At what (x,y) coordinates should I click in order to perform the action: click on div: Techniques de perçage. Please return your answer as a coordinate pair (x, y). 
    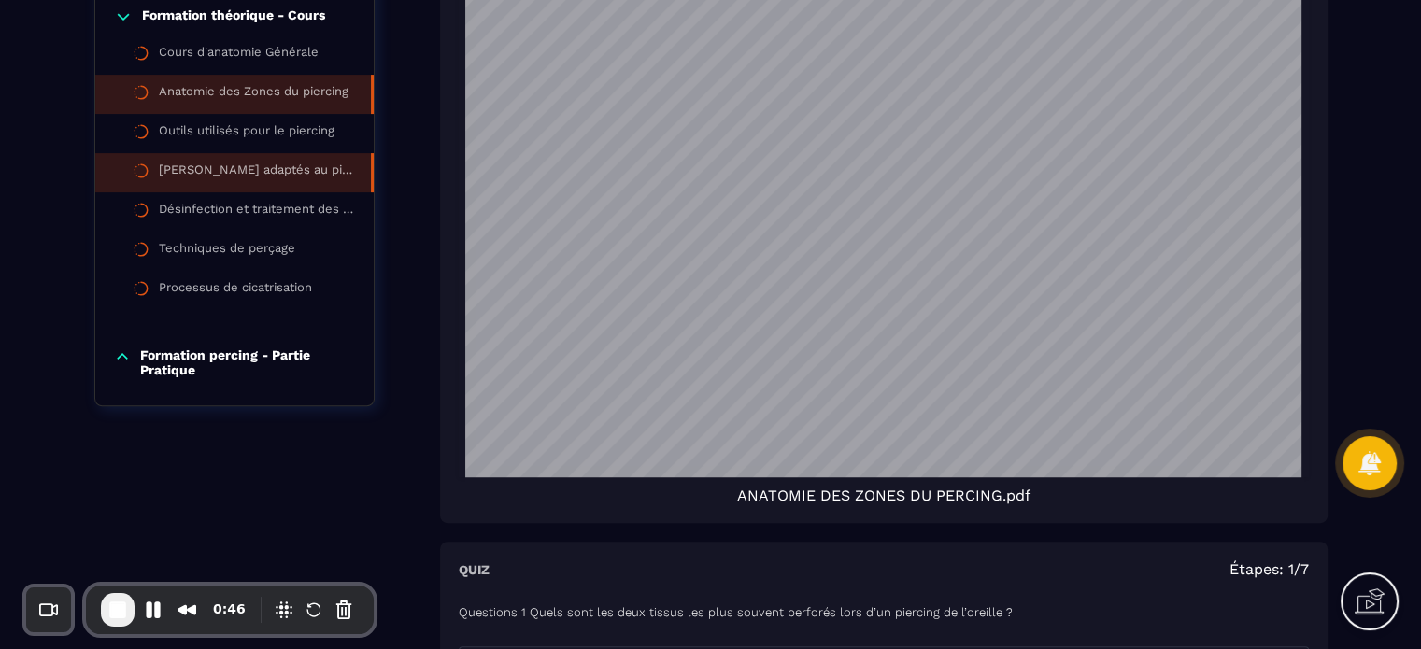
    Looking at the image, I should click on (227, 251).